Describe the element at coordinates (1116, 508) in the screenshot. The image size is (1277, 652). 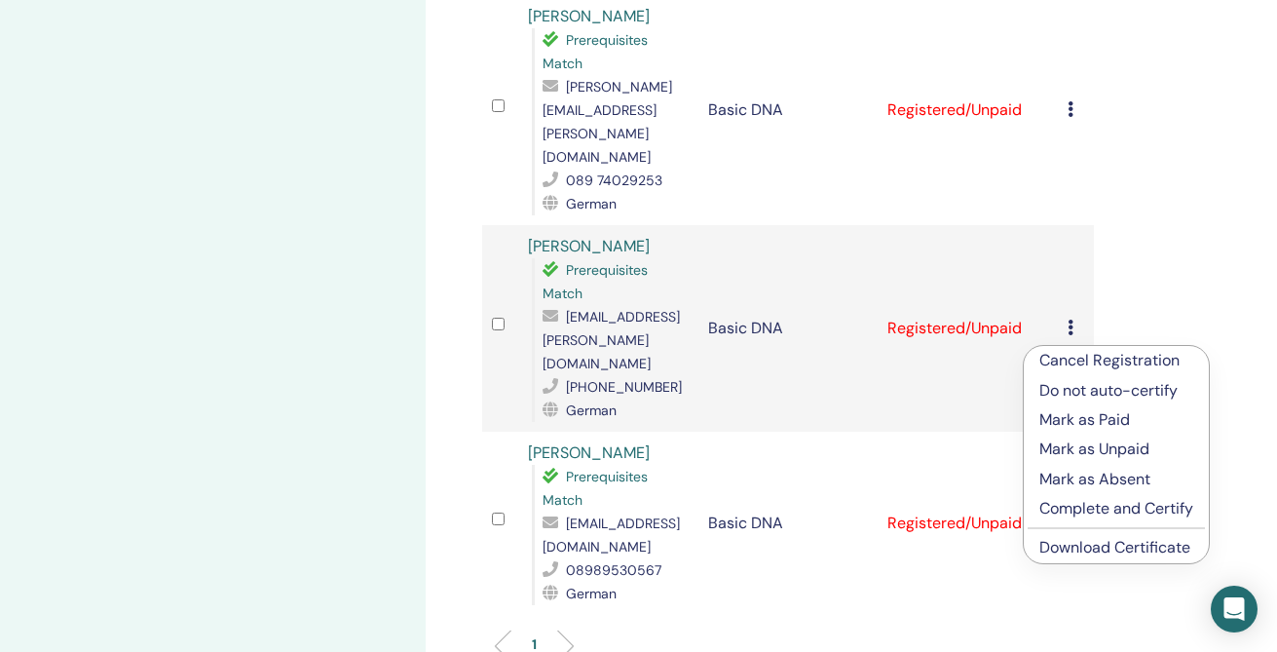
I see `p: Complete and Certify` at that location.